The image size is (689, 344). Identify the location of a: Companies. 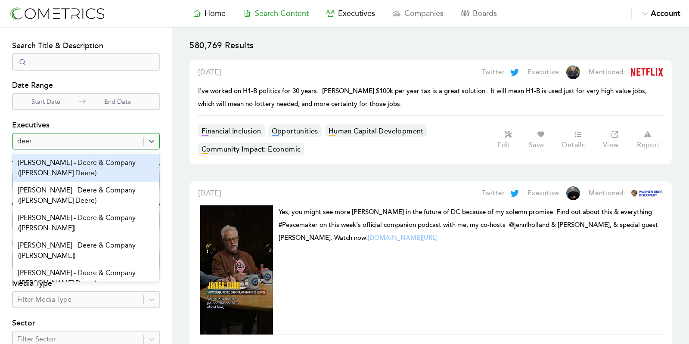
(418, 13).